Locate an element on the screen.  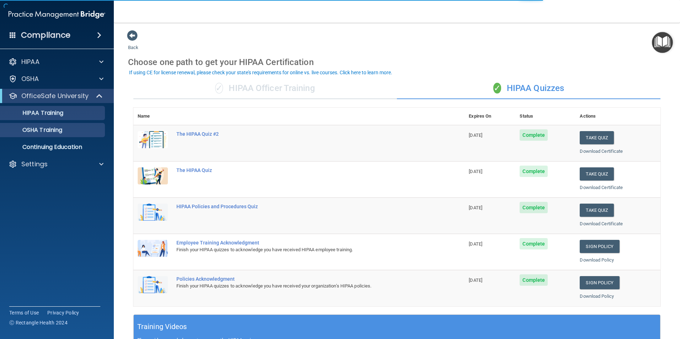
div: Finish your HIPAA quizzes to acknowledge you have received HIPAA employee training. is located at coordinates (303, 250).